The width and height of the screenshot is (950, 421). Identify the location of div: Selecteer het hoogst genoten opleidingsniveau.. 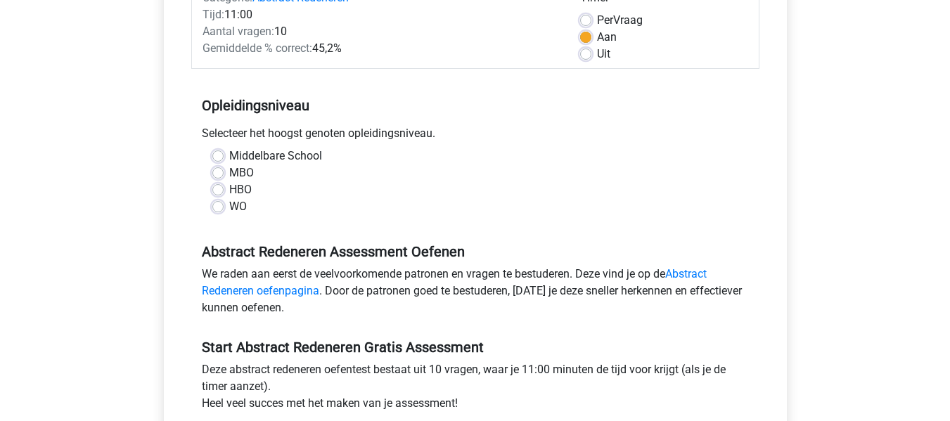
(475, 136).